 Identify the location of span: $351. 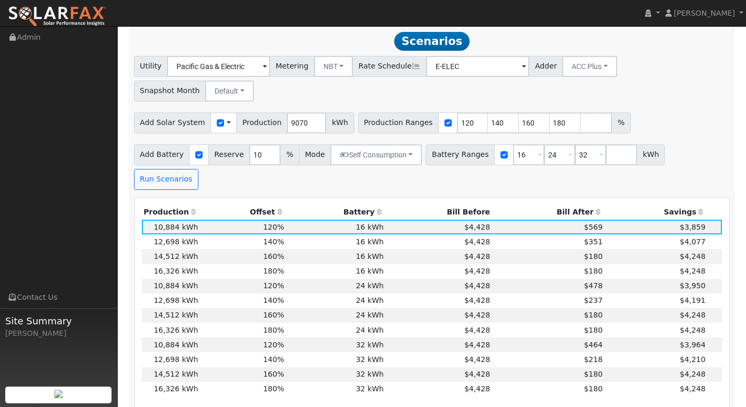
(593, 242).